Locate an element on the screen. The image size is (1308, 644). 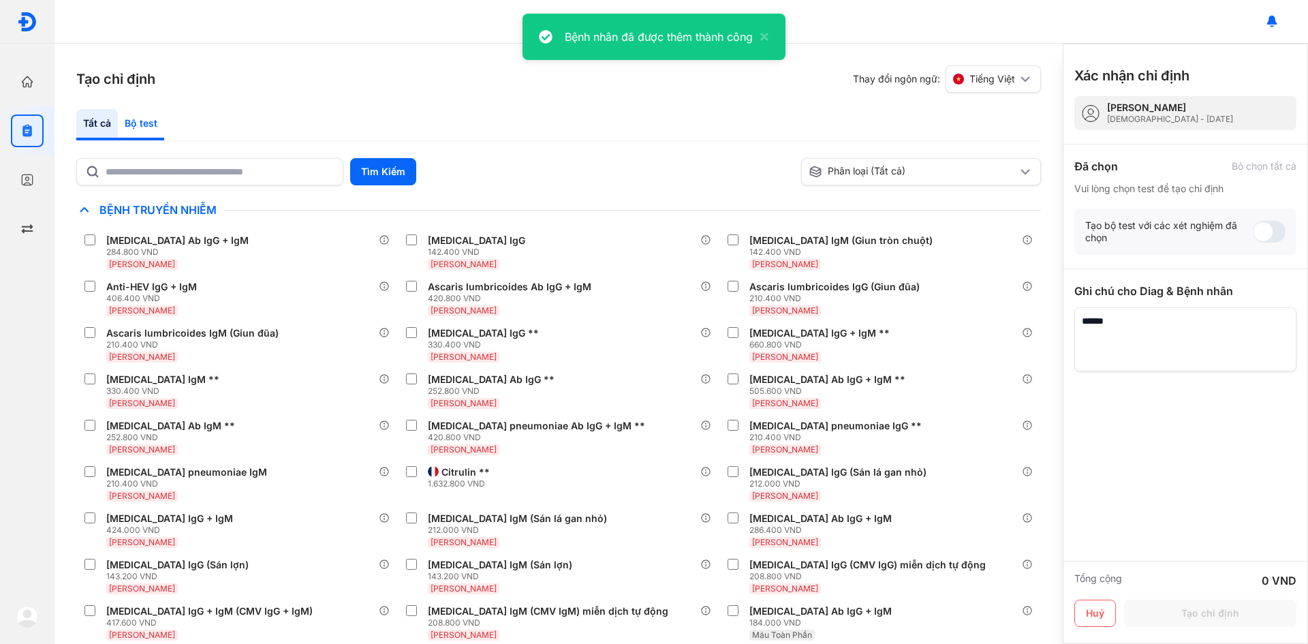
div: Anti-HEV IgG + IgM is located at coordinates (151, 287).